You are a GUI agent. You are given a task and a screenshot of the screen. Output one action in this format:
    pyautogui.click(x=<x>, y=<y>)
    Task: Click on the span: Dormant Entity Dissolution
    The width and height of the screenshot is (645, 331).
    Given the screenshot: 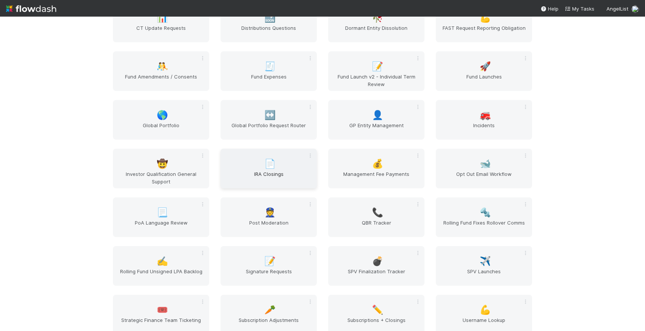 What is the action you would take?
    pyautogui.click(x=376, y=32)
    